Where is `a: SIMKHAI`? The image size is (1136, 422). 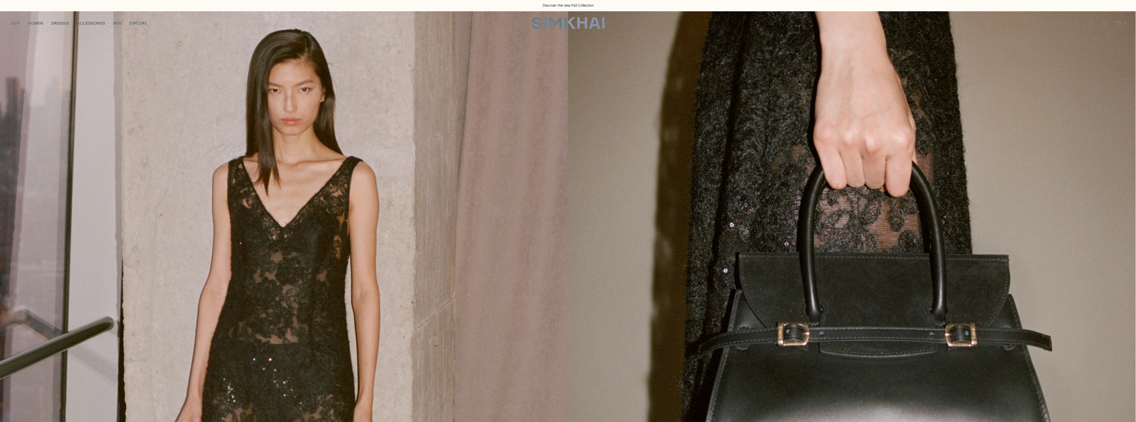
a: SIMKHAI is located at coordinates (568, 23).